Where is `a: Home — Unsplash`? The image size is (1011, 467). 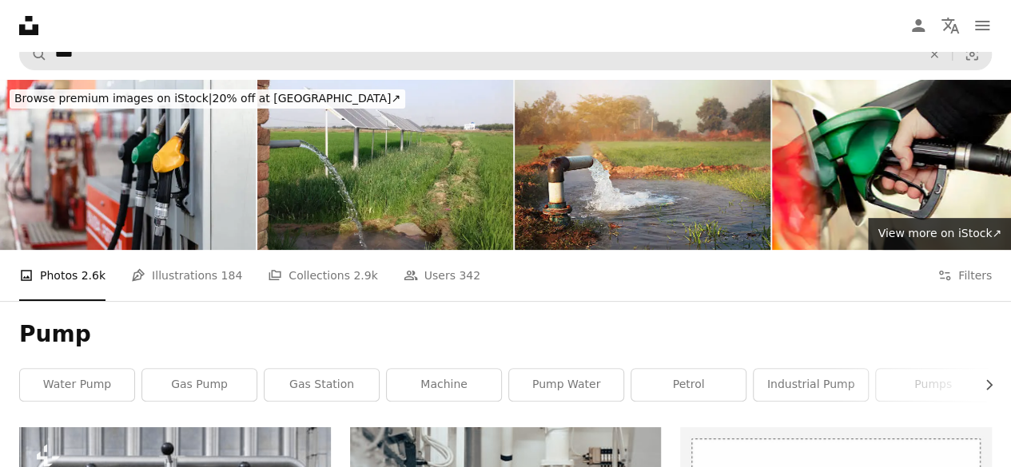
a: Home — Unsplash is located at coordinates (29, 26).